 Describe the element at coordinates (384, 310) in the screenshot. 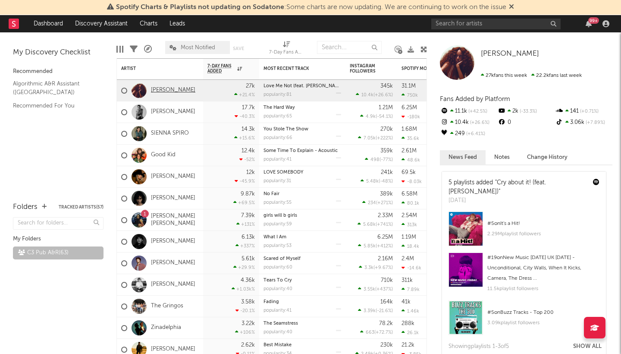

I see `span: -21.6 %` at that location.